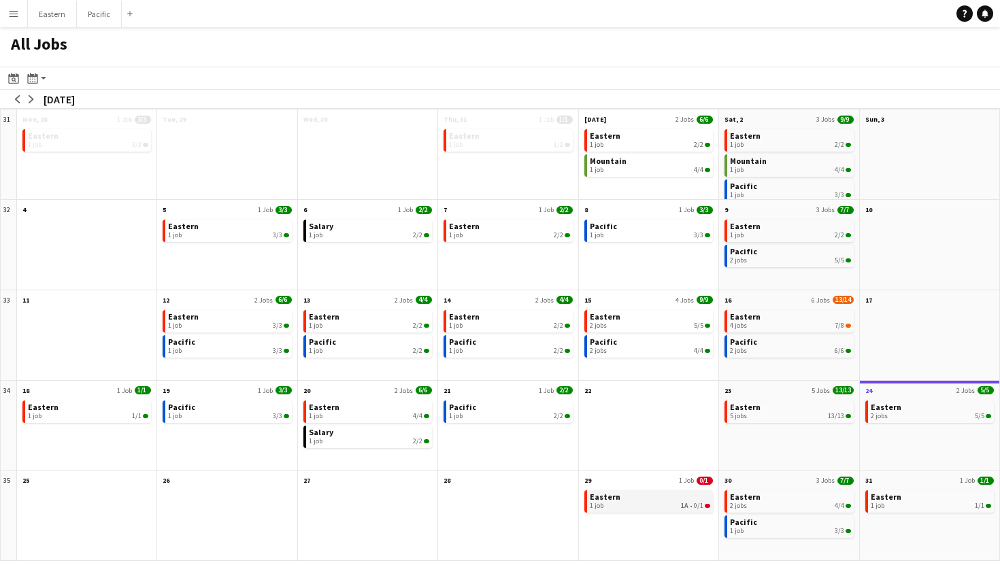 The height and width of the screenshot is (565, 1000). What do you see at coordinates (843, 300) in the screenshot?
I see `span: 13/14` at bounding box center [843, 300].